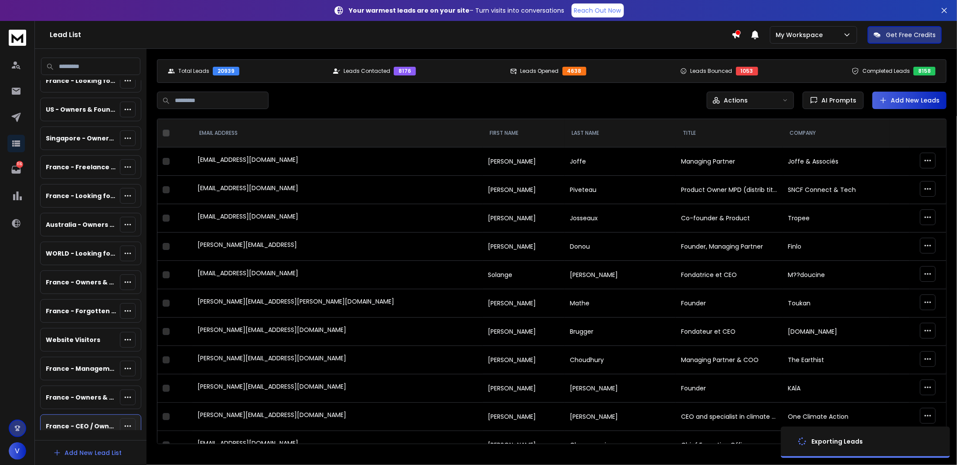 This screenshot has height=465, width=957. I want to click on h1: Lead List, so click(391, 35).